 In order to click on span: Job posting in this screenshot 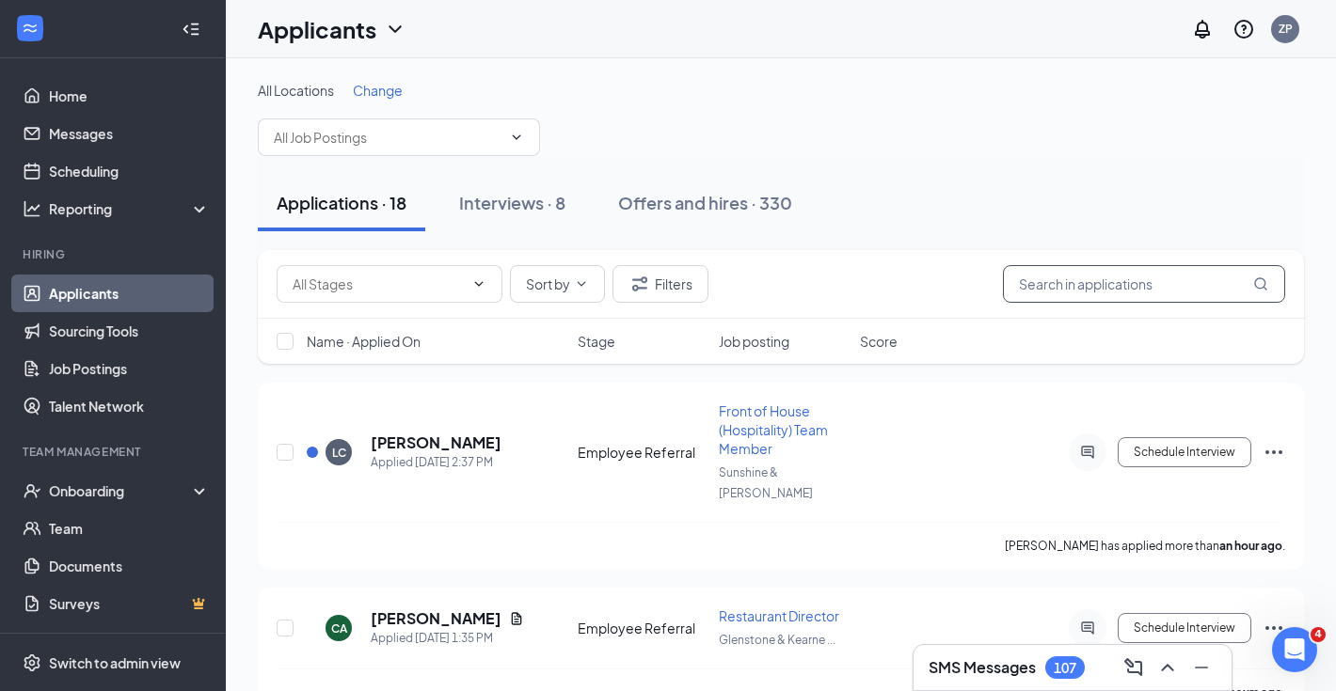, I will do `click(754, 341)`.